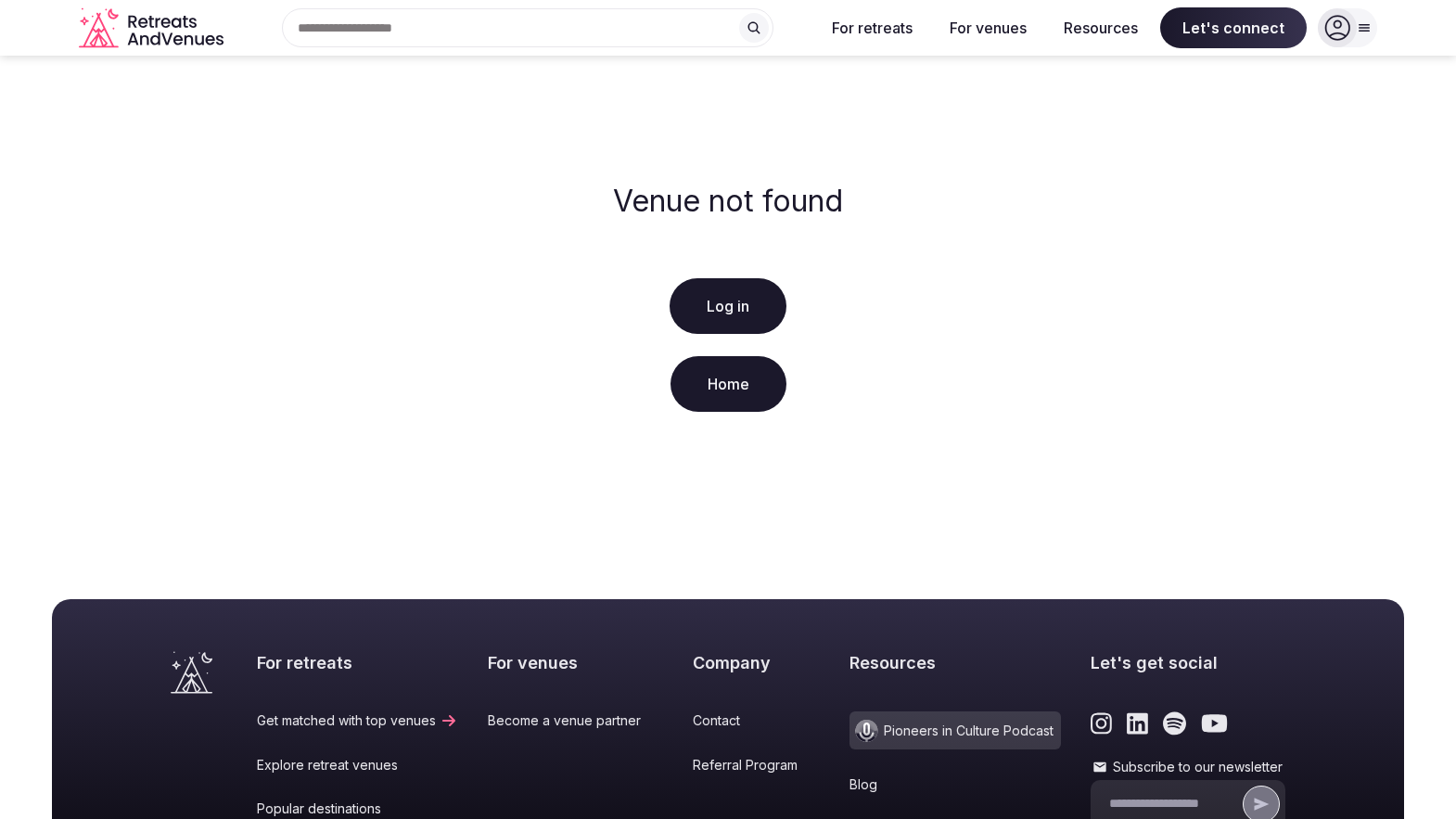 Image resolution: width=1456 pixels, height=819 pixels. Describe the element at coordinates (357, 662) in the screenshot. I see `h2: For retreats` at that location.